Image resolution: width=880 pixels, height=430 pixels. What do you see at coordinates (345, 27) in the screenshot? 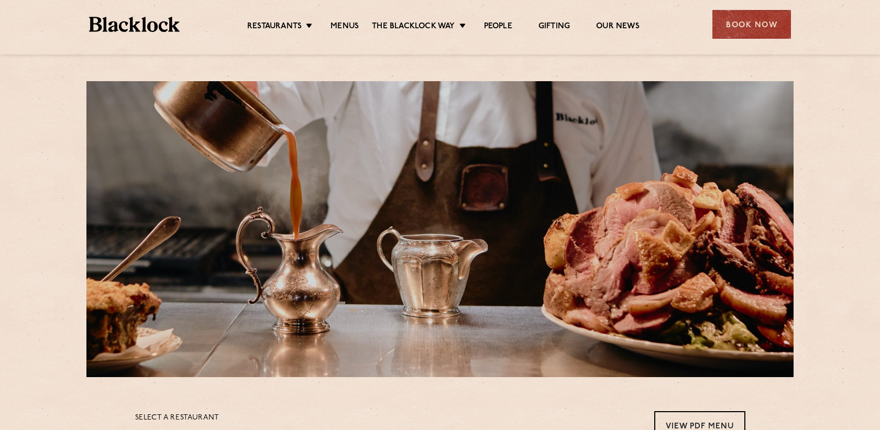
I see `a: Menus` at bounding box center [345, 27].